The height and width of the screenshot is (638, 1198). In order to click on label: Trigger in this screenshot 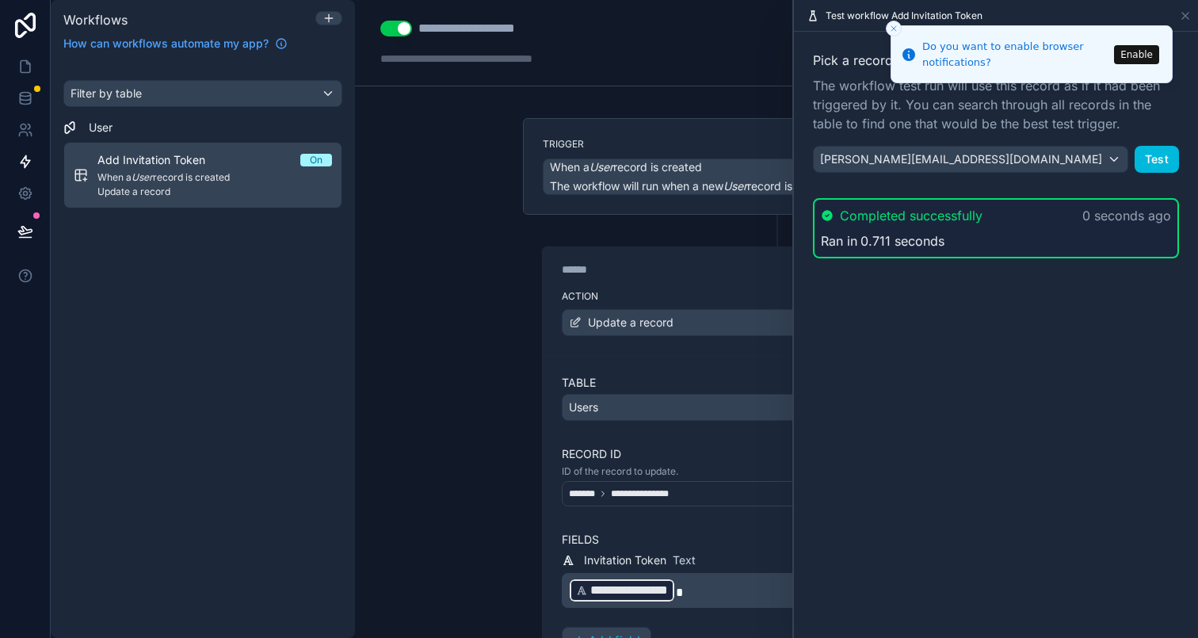, I will do `click(776, 144)`.